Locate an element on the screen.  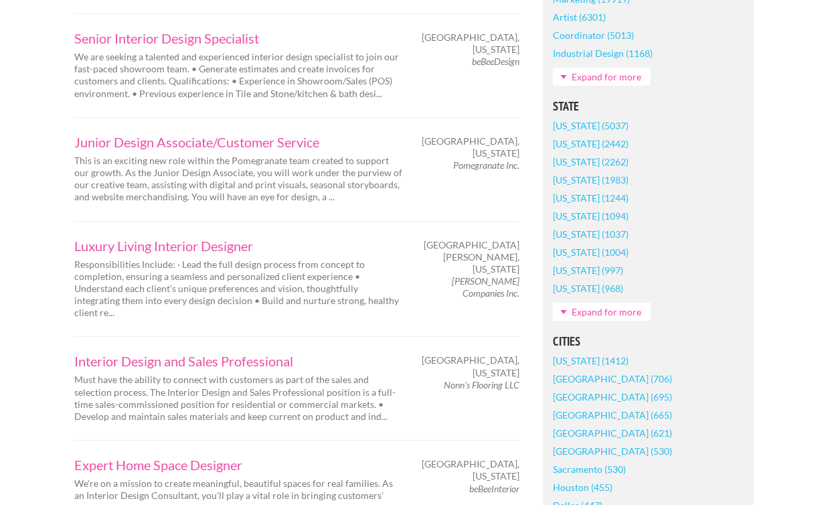
em: beBeeInterior is located at coordinates (494, 488).